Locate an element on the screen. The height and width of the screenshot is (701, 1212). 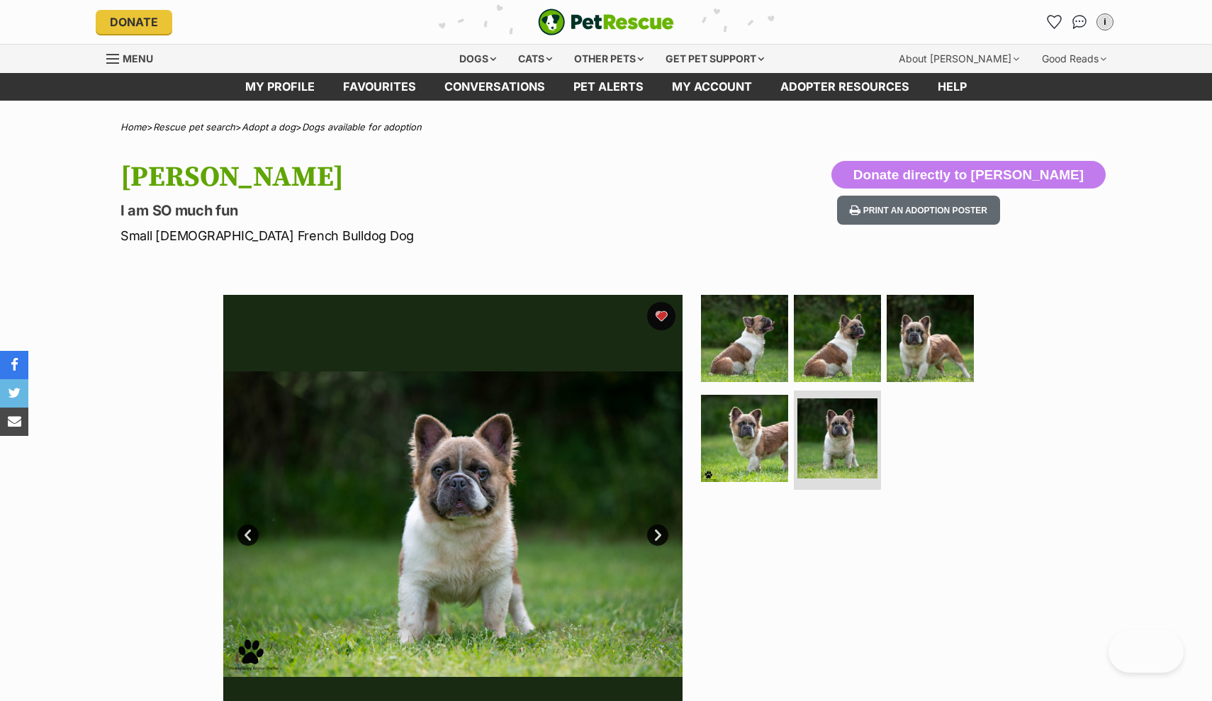
div: Get pet support is located at coordinates (714, 59).